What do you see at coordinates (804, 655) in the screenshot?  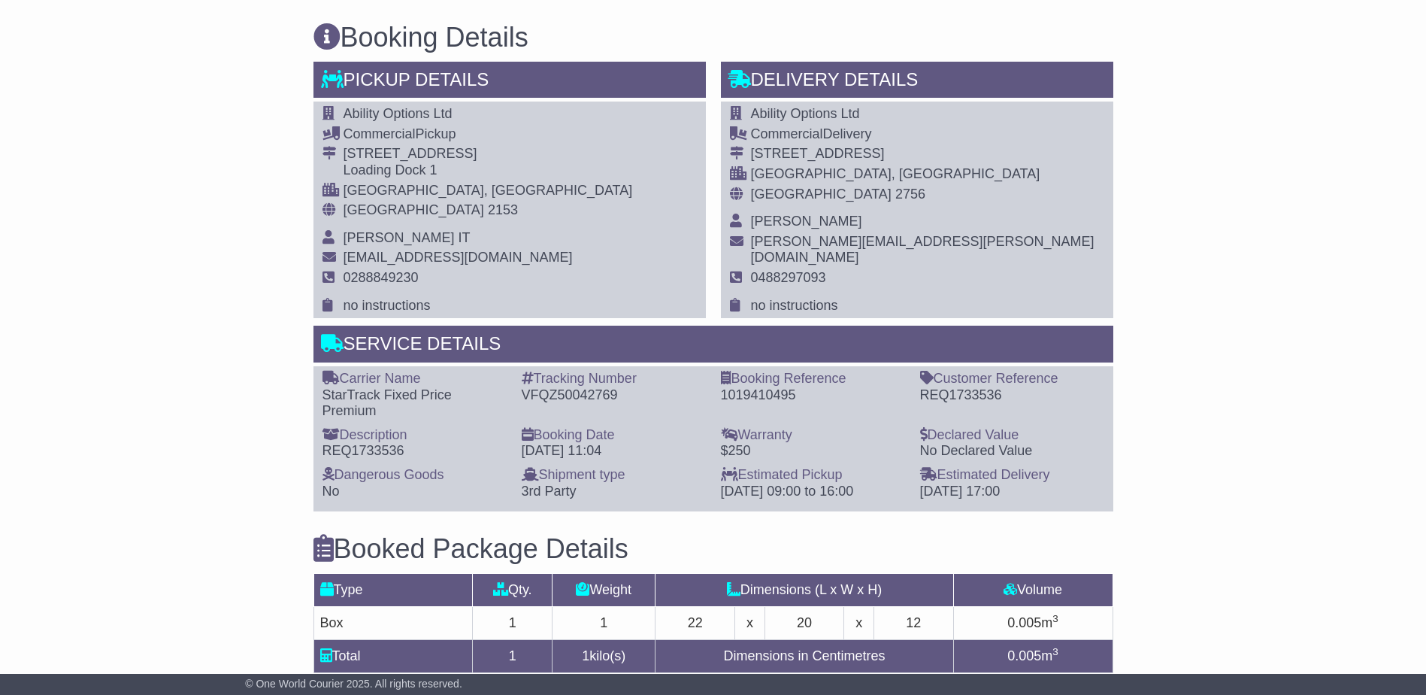 I see `td: Dimensions in Centimetres` at bounding box center [804, 655].